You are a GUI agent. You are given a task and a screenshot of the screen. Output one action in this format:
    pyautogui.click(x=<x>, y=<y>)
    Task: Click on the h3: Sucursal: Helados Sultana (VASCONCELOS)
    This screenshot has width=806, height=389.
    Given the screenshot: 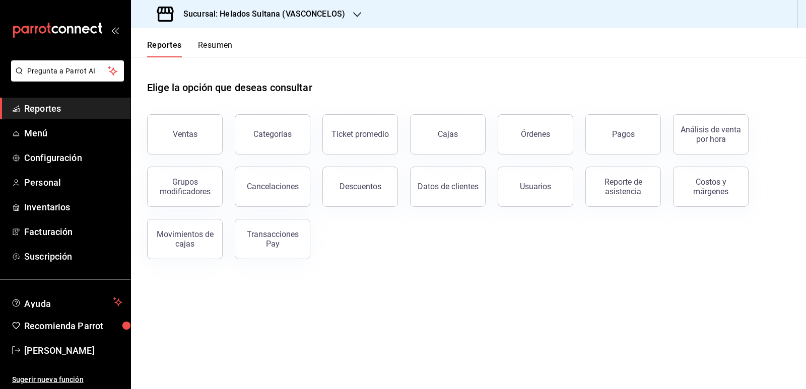 What is the action you would take?
    pyautogui.click(x=260, y=14)
    